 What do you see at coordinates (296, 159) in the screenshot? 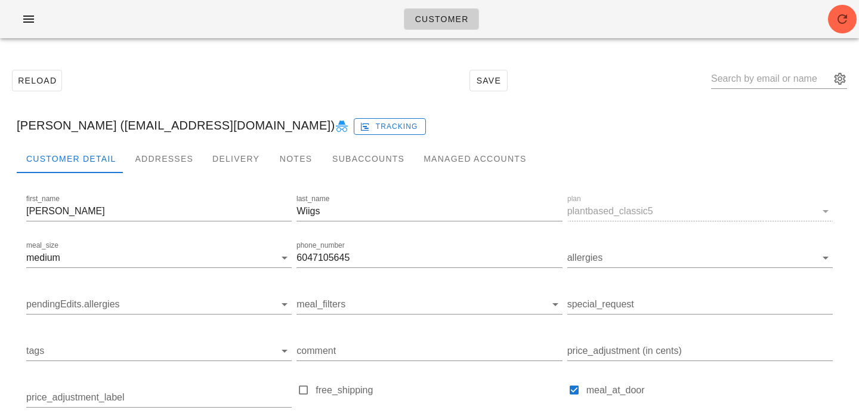
I see `div: Notes` at bounding box center [296, 159].